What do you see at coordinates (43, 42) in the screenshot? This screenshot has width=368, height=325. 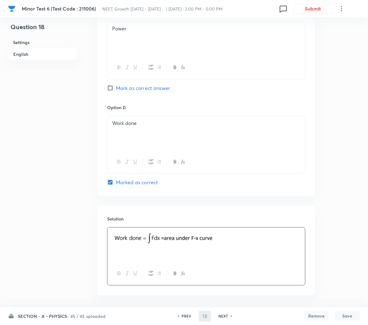 I see `h6: Settings` at bounding box center [43, 42].